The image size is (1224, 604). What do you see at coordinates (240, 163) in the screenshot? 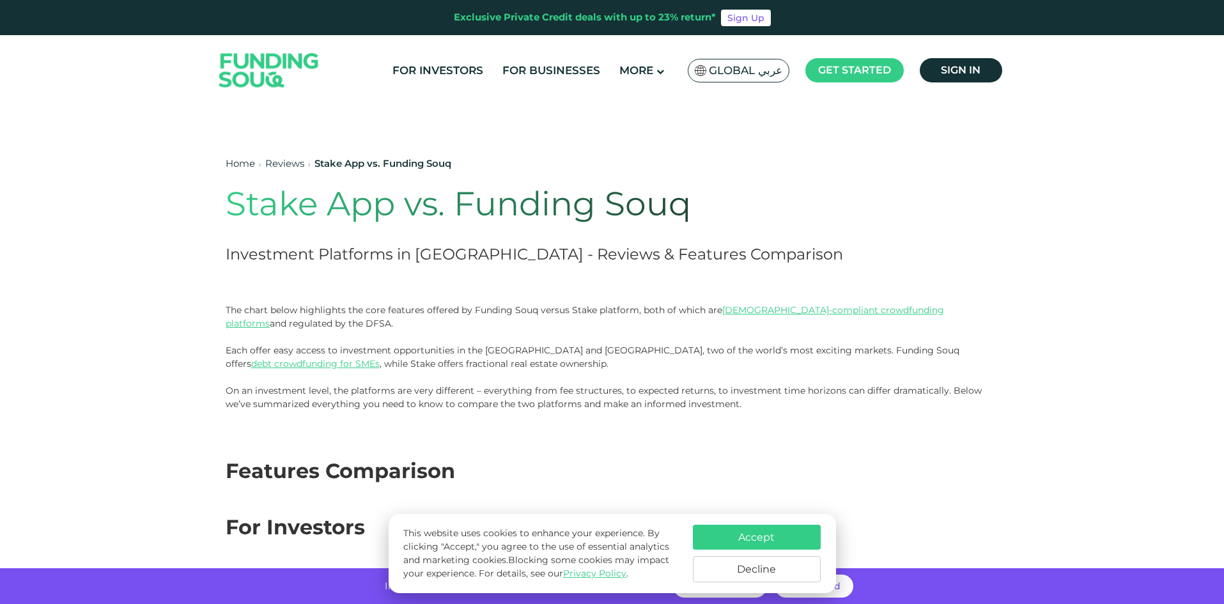
I see `a: Home` at bounding box center [240, 163].